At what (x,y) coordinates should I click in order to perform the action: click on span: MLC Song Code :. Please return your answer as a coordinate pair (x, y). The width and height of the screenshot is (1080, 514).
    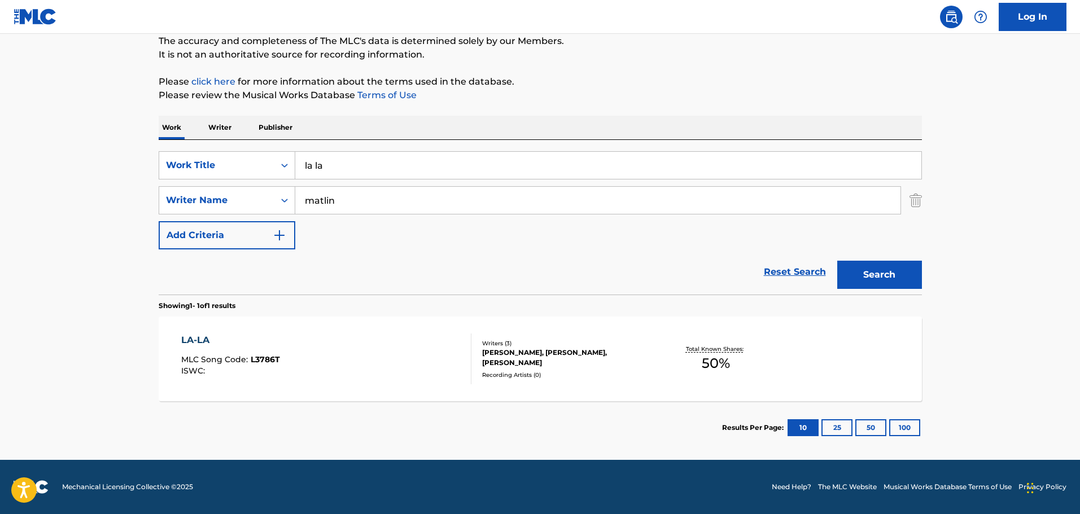
    Looking at the image, I should click on (216, 360).